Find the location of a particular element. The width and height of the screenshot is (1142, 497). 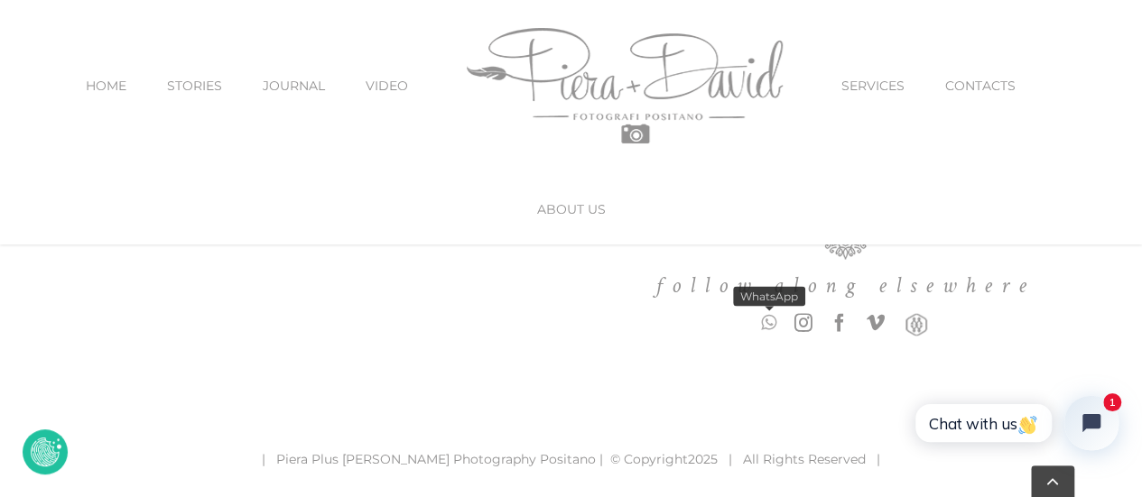

span: follow along elsewhere is located at coordinates (845, 284).